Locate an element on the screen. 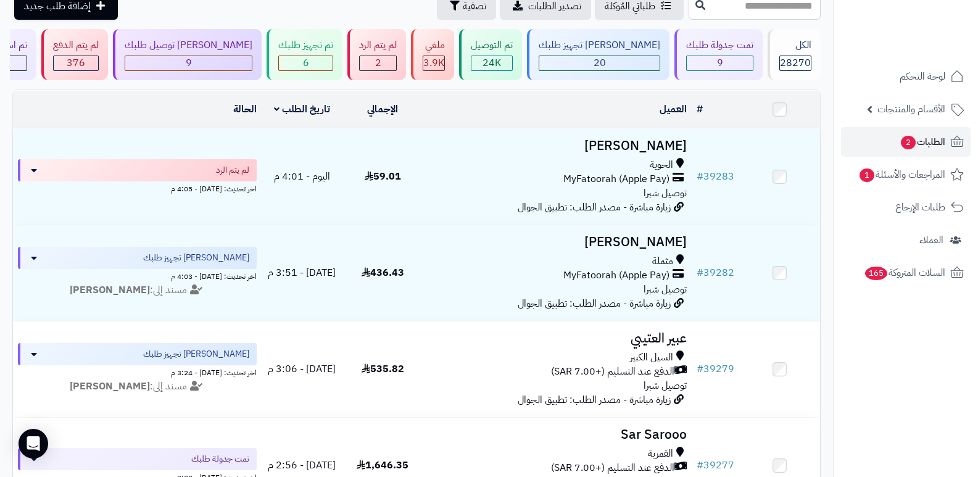 The image size is (978, 477). span: 1 is located at coordinates (867, 175).